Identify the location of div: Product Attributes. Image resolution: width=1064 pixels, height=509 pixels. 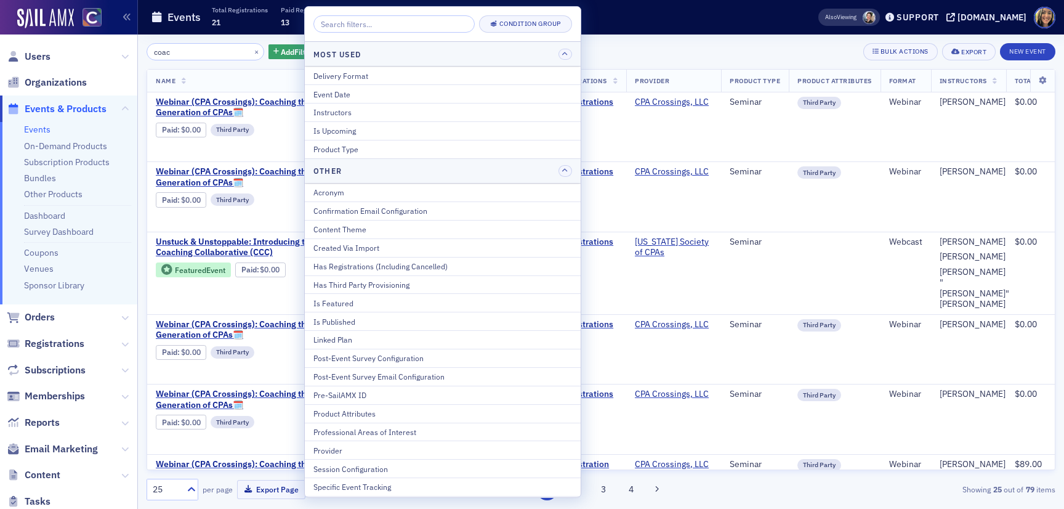
(443, 413).